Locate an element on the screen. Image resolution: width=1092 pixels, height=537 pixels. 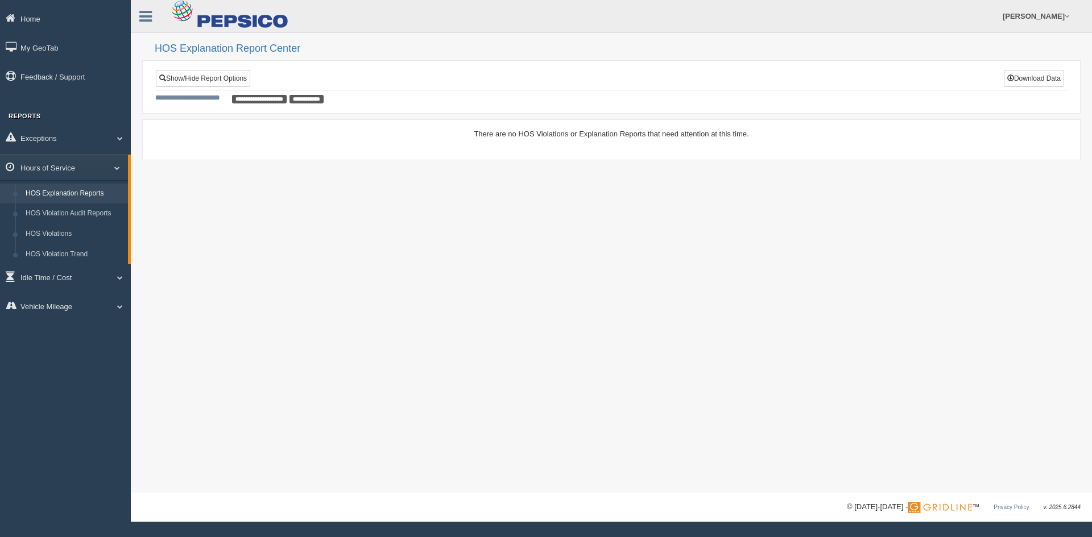
button: Download Data is located at coordinates (1034, 78).